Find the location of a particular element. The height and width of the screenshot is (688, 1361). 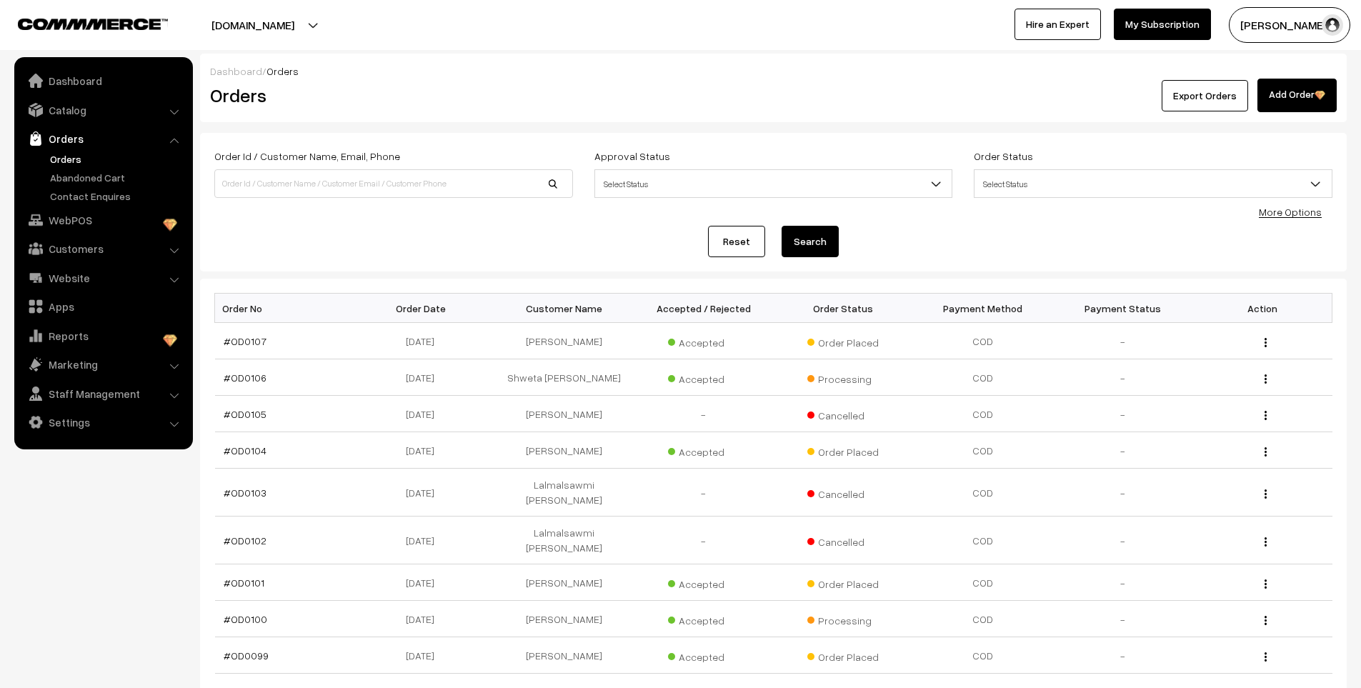

th: Payment Method is located at coordinates (983, 308).